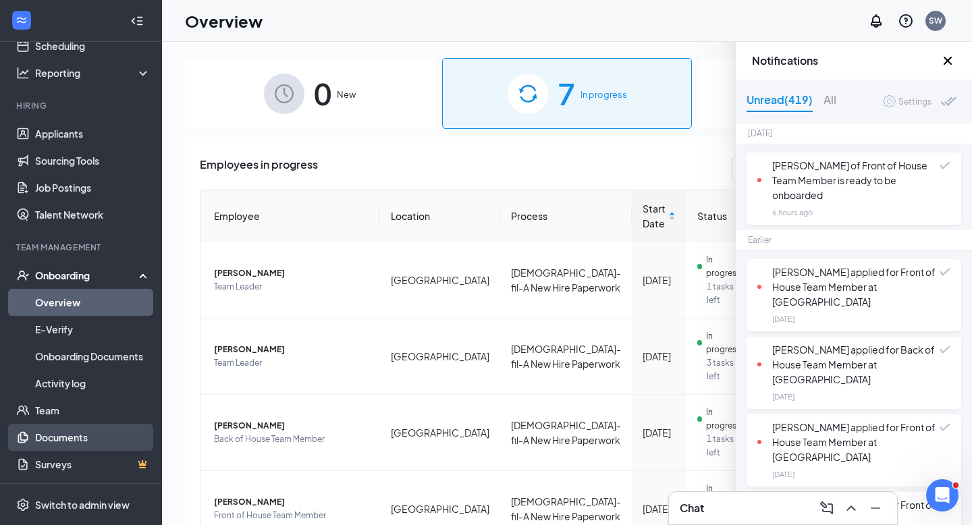 This screenshot has width=972, height=525. What do you see at coordinates (92, 134) in the screenshot?
I see `a: Applicants` at bounding box center [92, 134].